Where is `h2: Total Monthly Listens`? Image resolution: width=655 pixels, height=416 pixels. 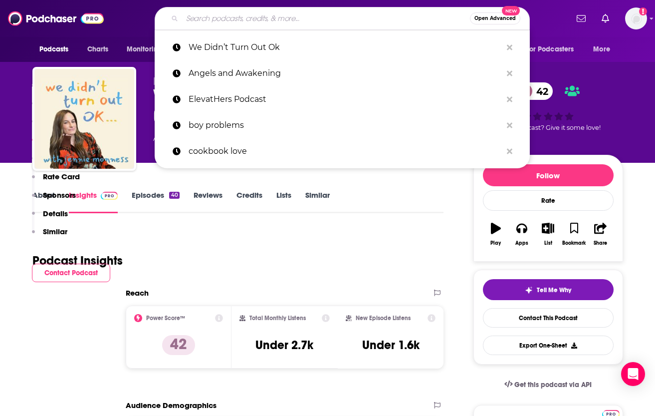
h2: Total Monthly Listens is located at coordinates (278, 318).